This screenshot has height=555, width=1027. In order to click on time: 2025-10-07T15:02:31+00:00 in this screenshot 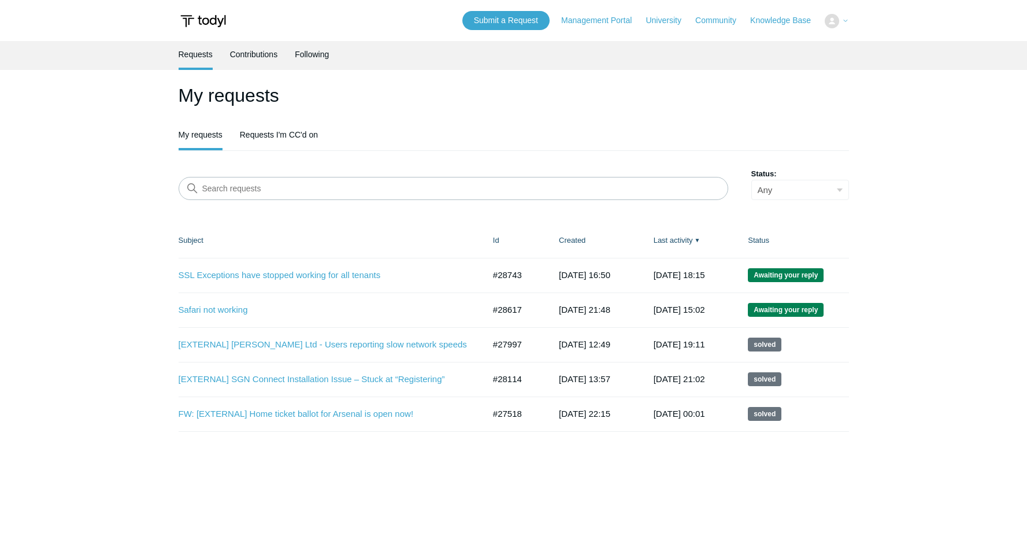, I will do `click(679, 309)`.